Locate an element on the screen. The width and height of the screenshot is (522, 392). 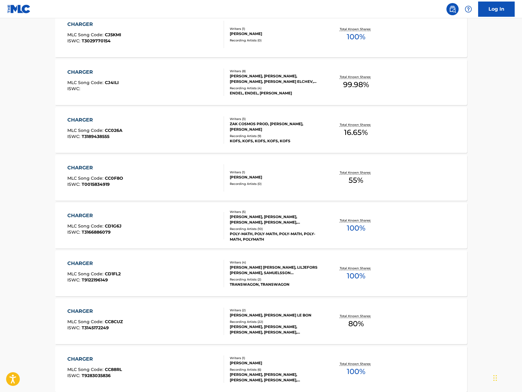
span: T3166886079 is located at coordinates (96, 232).